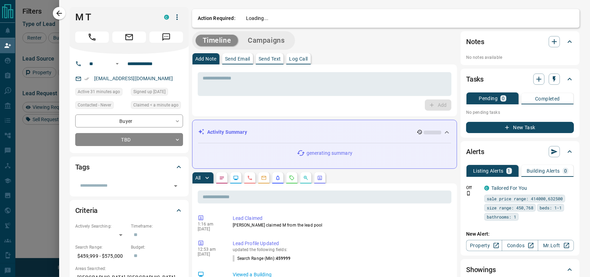 This screenshot has width=590, height=277. I want to click on h1: M T, so click(114, 17).